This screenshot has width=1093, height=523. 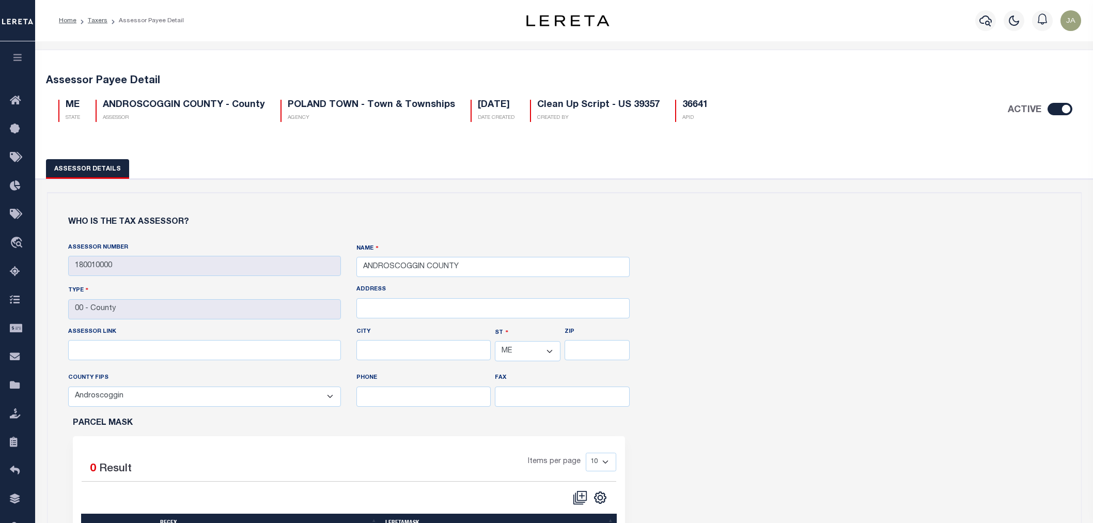 I want to click on label: ST, so click(x=501, y=332).